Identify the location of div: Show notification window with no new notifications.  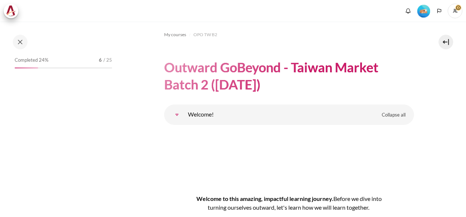
(408, 11).